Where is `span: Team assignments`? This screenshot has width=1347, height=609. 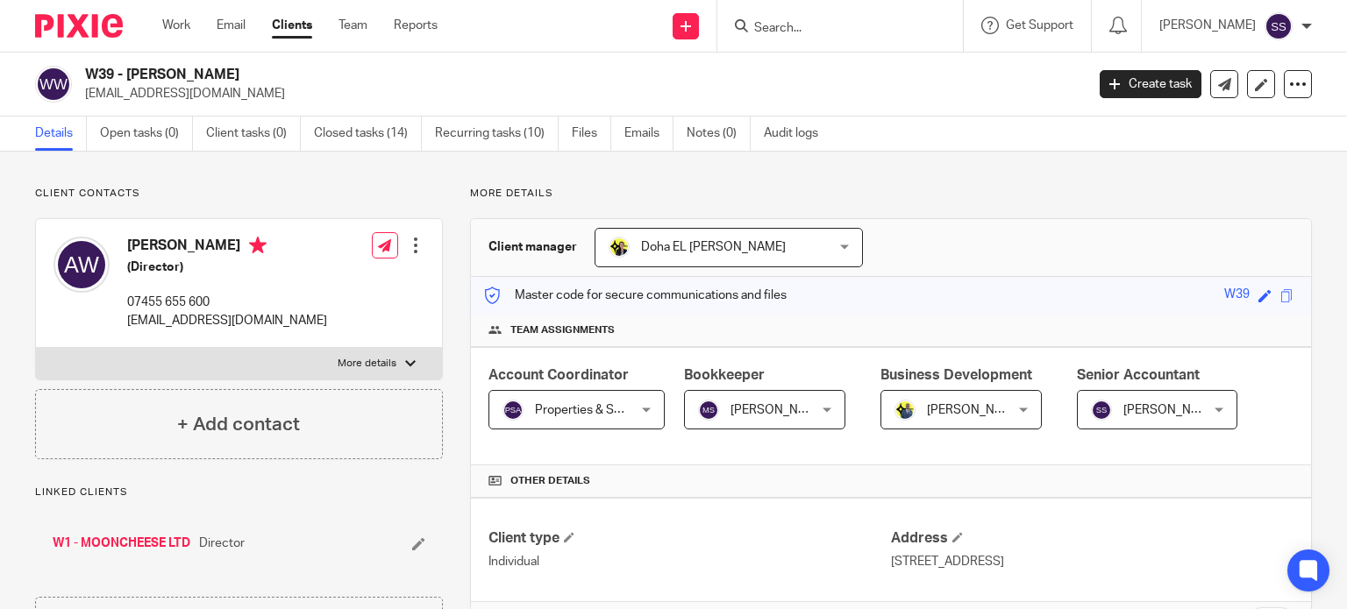 span: Team assignments is located at coordinates (562, 330).